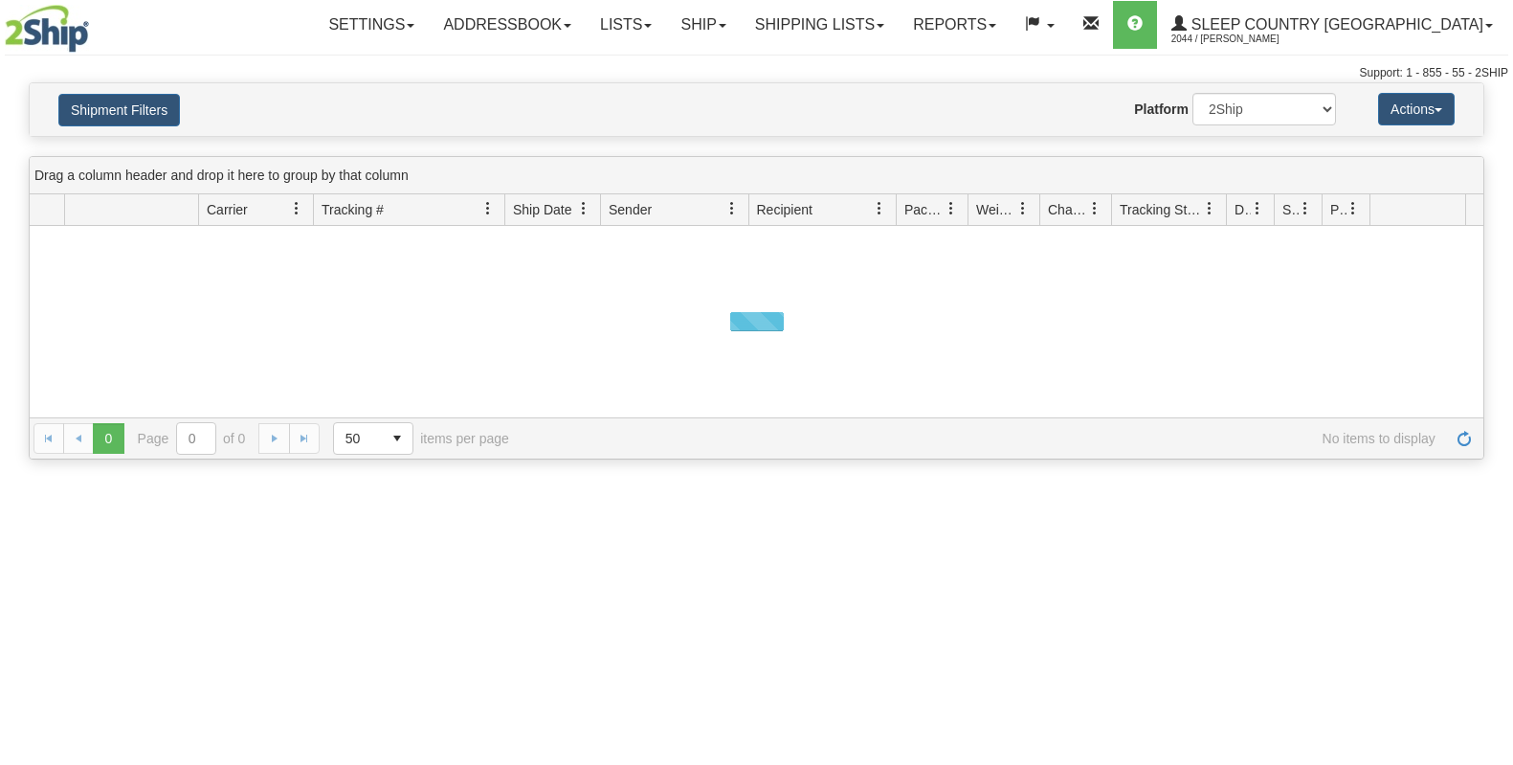  Describe the element at coordinates (507, 25) in the screenshot. I see `a: Addressbook` at that location.